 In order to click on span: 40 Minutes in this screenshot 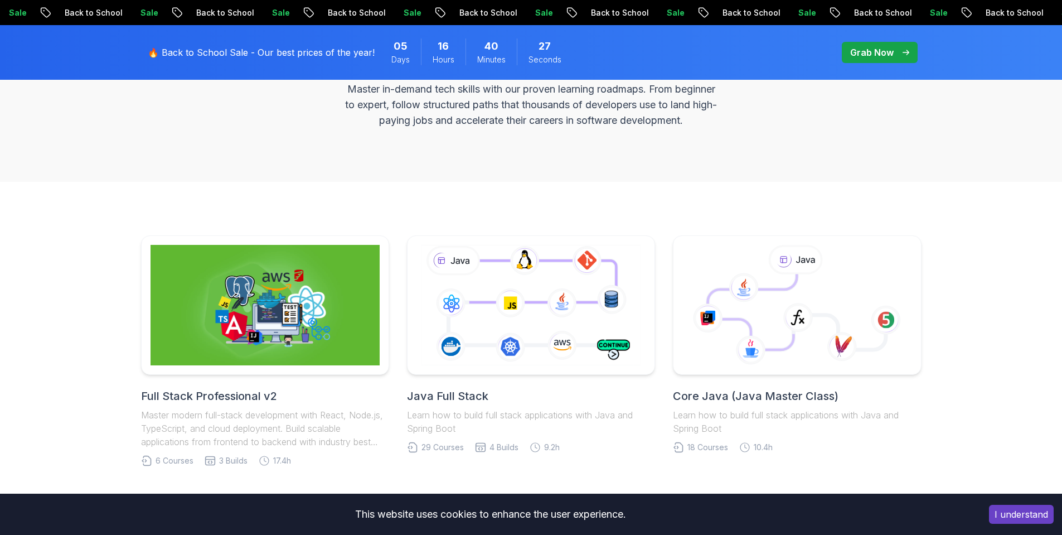, I will do `click(491, 46)`.